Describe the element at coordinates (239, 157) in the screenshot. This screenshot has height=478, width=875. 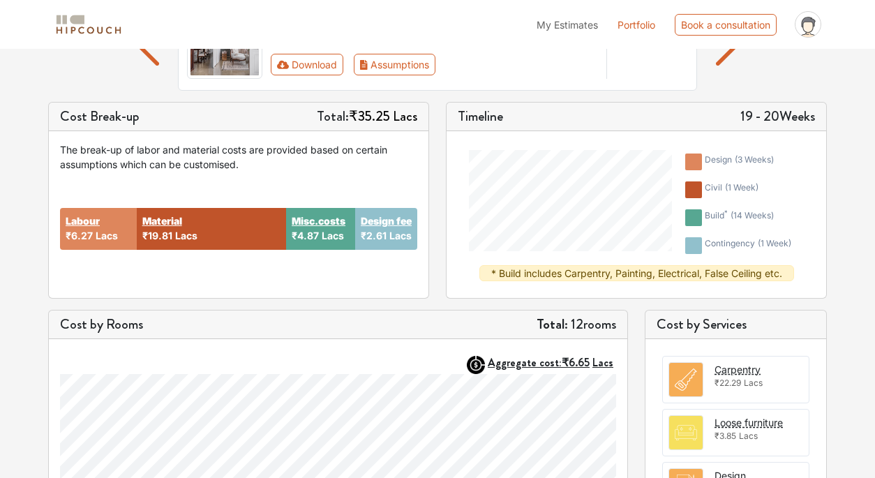
I see `div: The break-up of labor and material costs are provided based on certain assumptions which can be c...` at that location.